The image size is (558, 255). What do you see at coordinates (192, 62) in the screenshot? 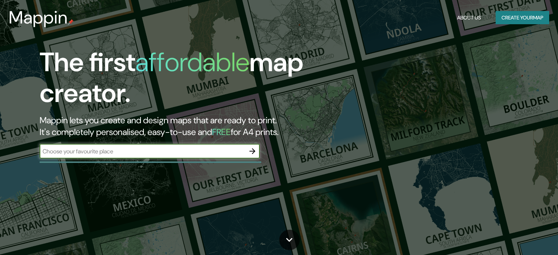
I see `h1: affordable` at bounding box center [192, 62].